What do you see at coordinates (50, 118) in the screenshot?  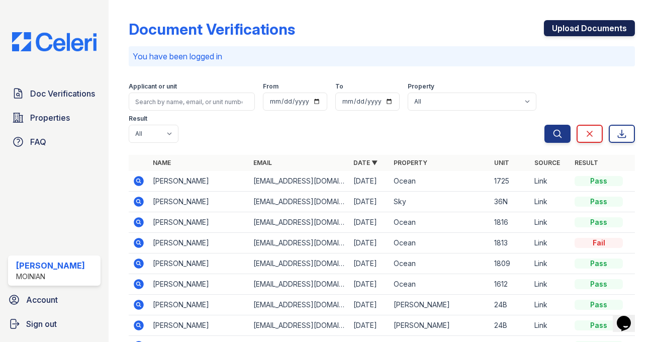 I see `span: Properties` at bounding box center [50, 118].